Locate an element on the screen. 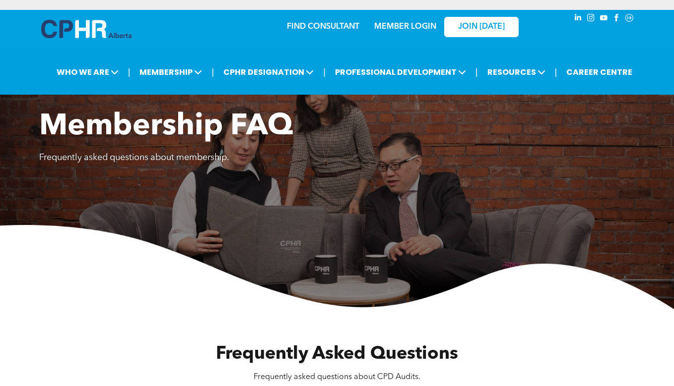  span: CPHR DESIGNATION is located at coordinates (268, 72).